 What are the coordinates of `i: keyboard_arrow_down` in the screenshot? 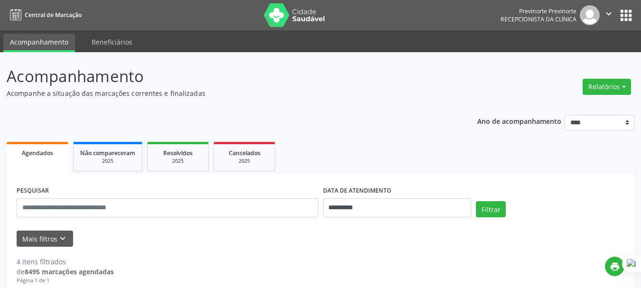 It's located at (63, 239).